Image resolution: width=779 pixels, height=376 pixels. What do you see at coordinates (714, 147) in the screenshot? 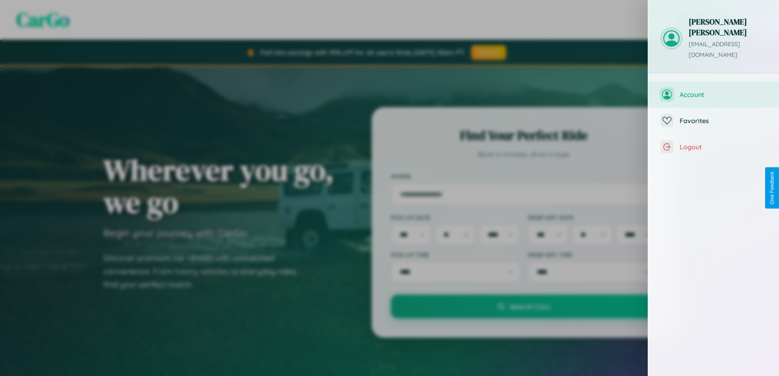
I see `button: Logout` at bounding box center [714, 147].